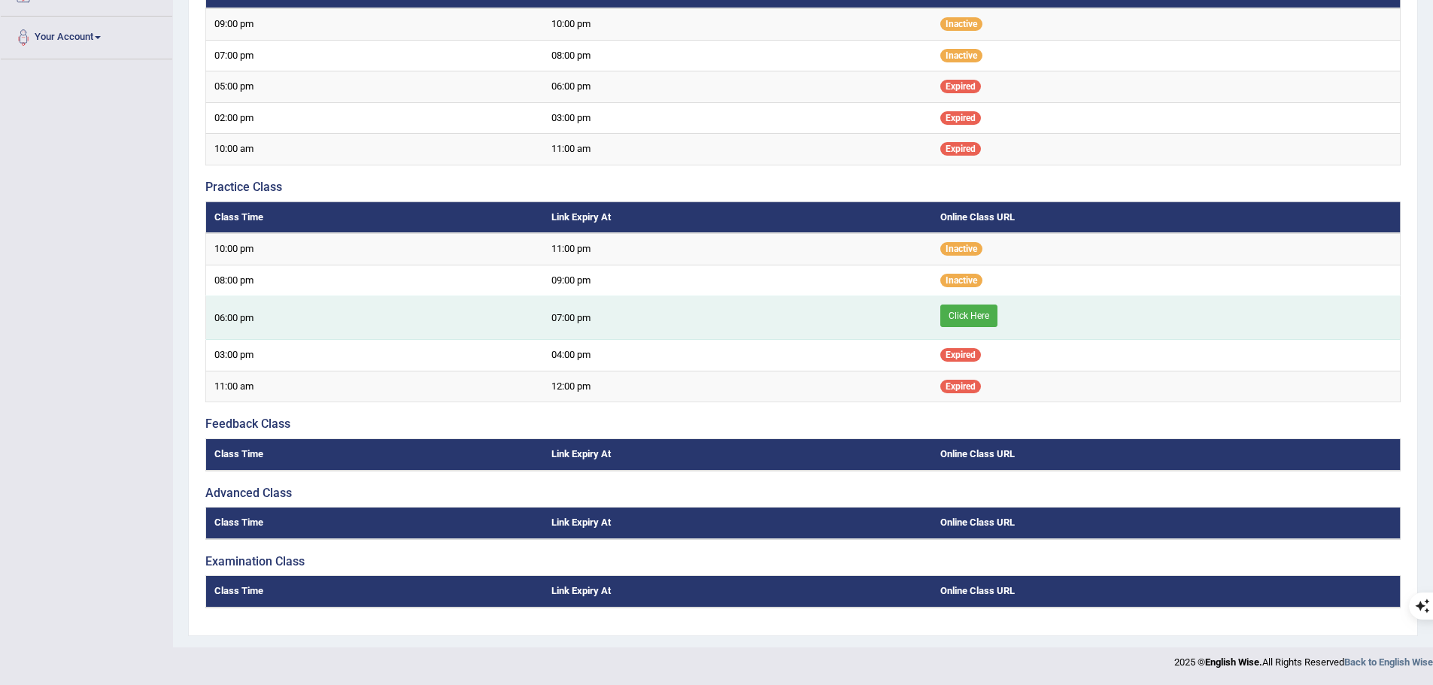 This screenshot has height=685, width=1433. I want to click on strong: English Wise., so click(1233, 662).